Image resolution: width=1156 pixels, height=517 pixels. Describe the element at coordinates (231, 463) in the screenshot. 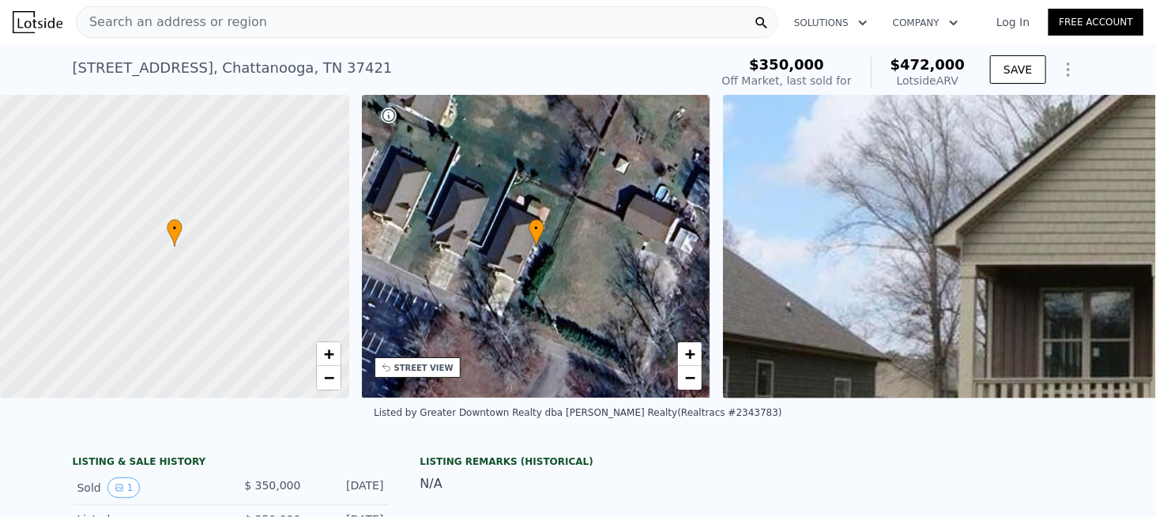

I see `div: LISTING & SALE HISTORY` at that location.